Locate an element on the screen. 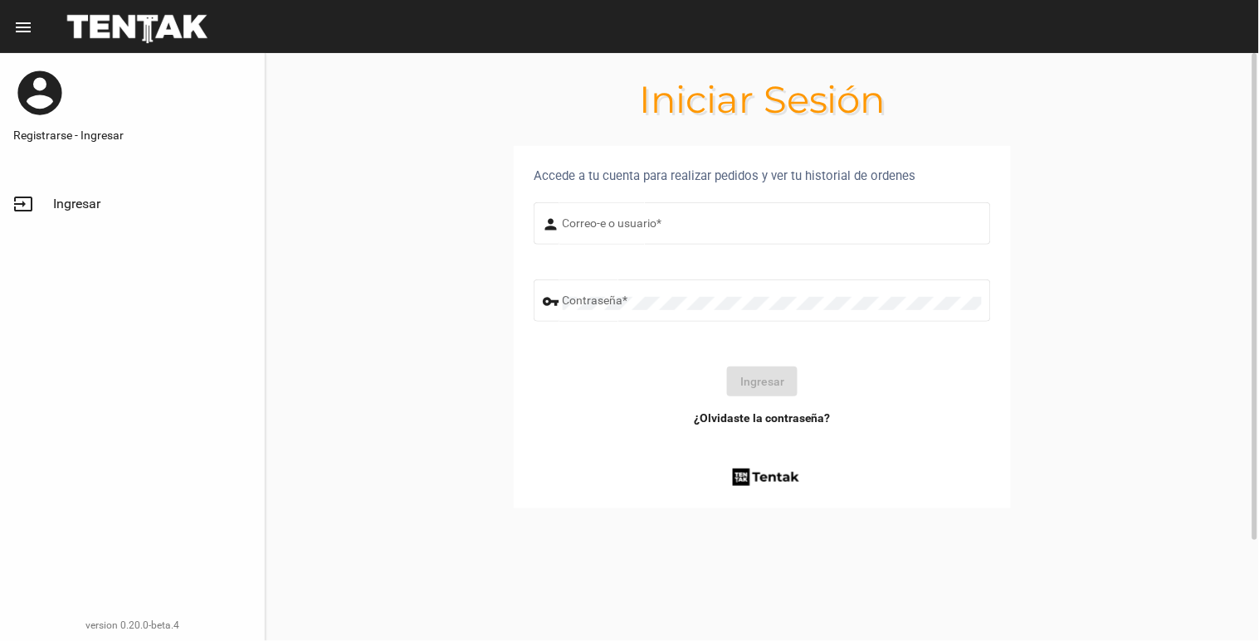 This screenshot has width=1259, height=641. span: Ingresar is located at coordinates (76, 204).